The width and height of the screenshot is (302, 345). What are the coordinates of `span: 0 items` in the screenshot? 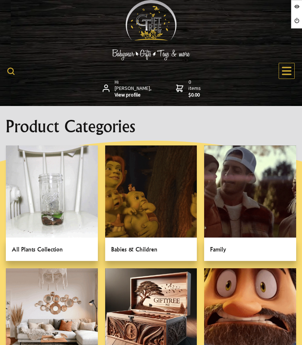 It's located at (196, 88).